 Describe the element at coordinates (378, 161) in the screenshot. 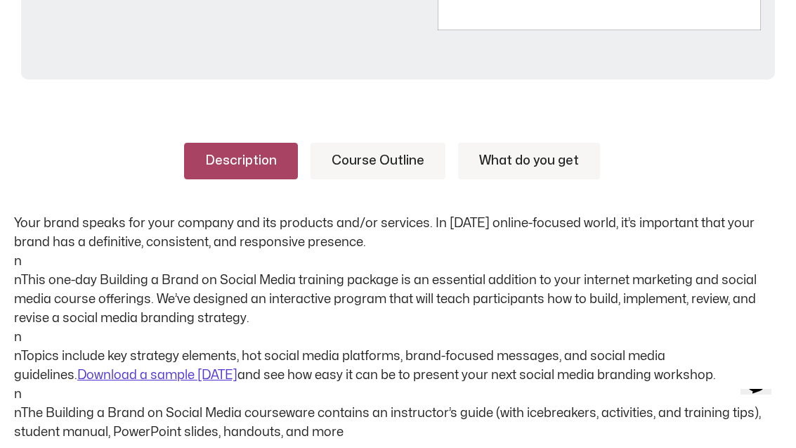

I see `a: Course Outline` at that location.